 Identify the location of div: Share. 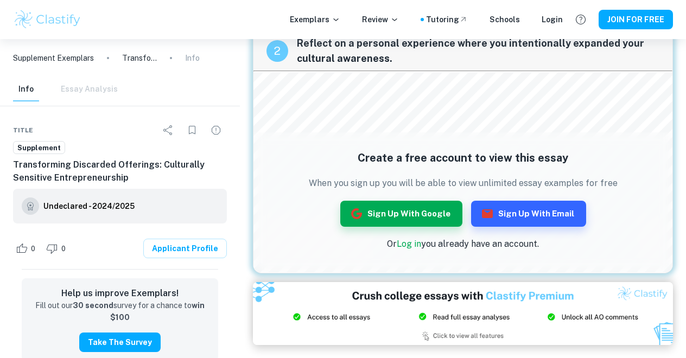
(168, 130).